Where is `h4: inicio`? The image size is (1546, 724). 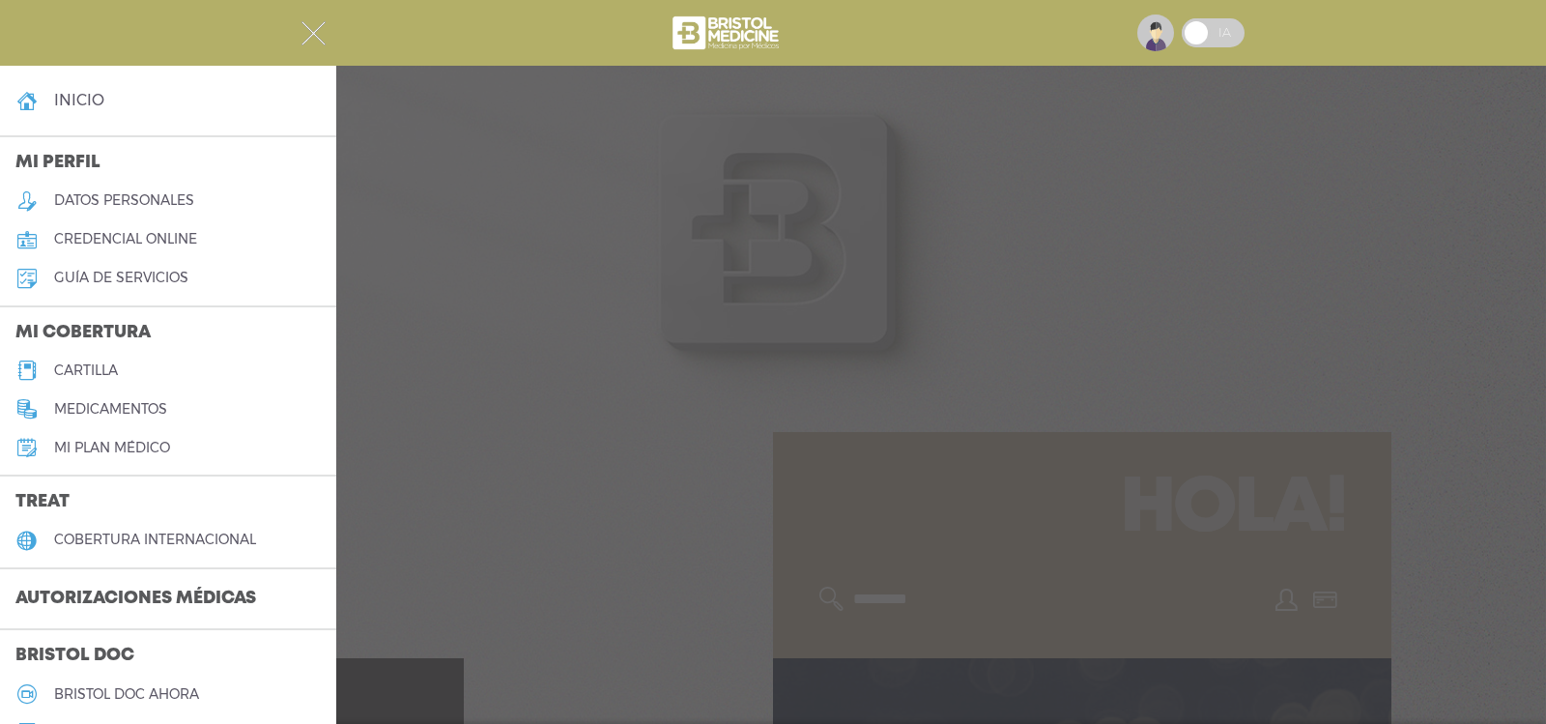 h4: inicio is located at coordinates (79, 100).